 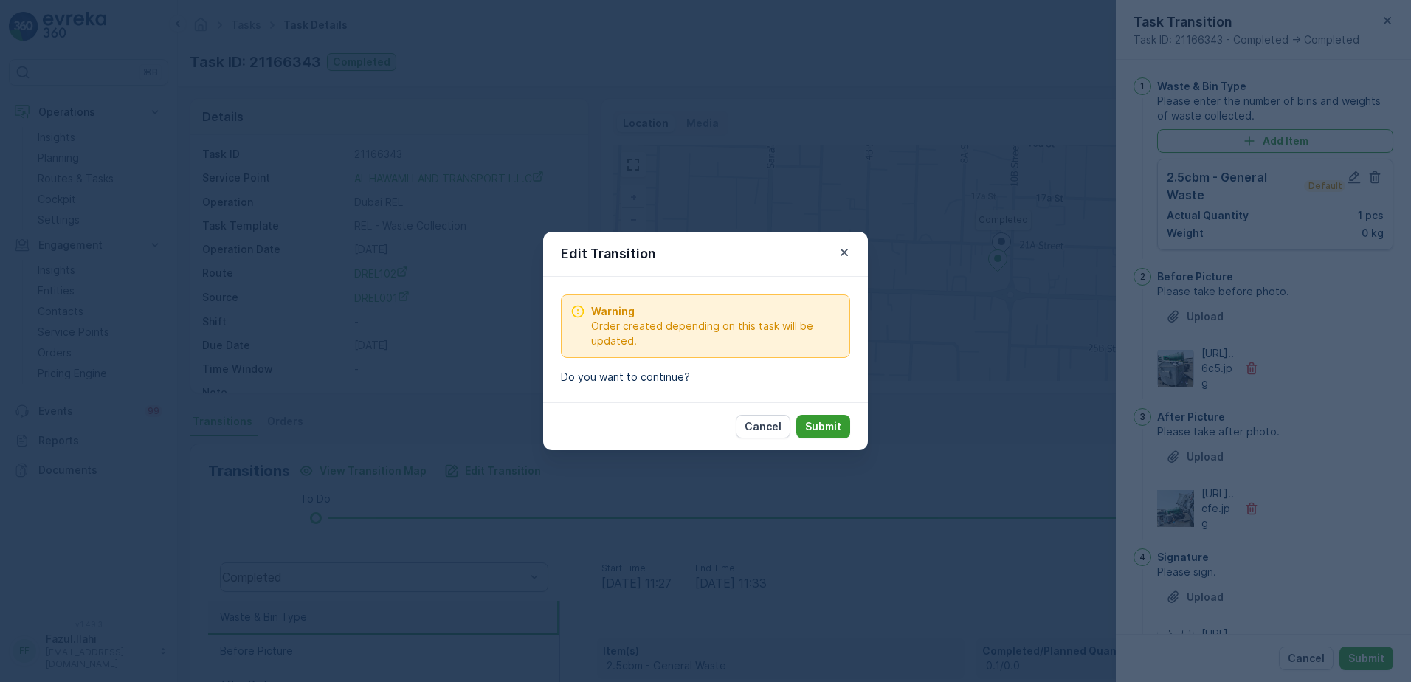 I want to click on button: Cancel, so click(x=763, y=427).